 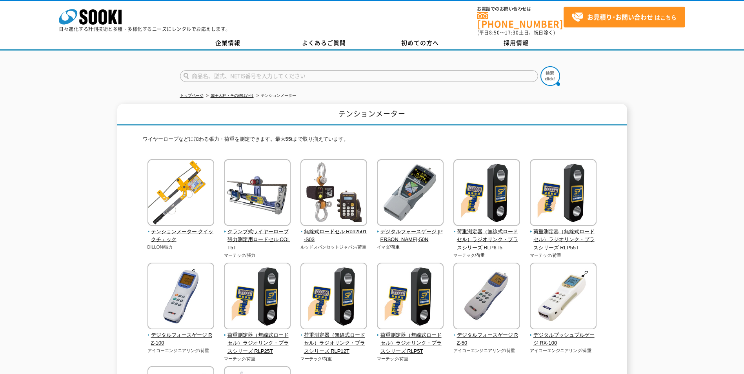 What do you see at coordinates (257, 344) in the screenshot?
I see `span: 荷重測定器（無線式ロードセル）ラジオリンク・プラスシリーズ RLP25T` at bounding box center [257, 344].